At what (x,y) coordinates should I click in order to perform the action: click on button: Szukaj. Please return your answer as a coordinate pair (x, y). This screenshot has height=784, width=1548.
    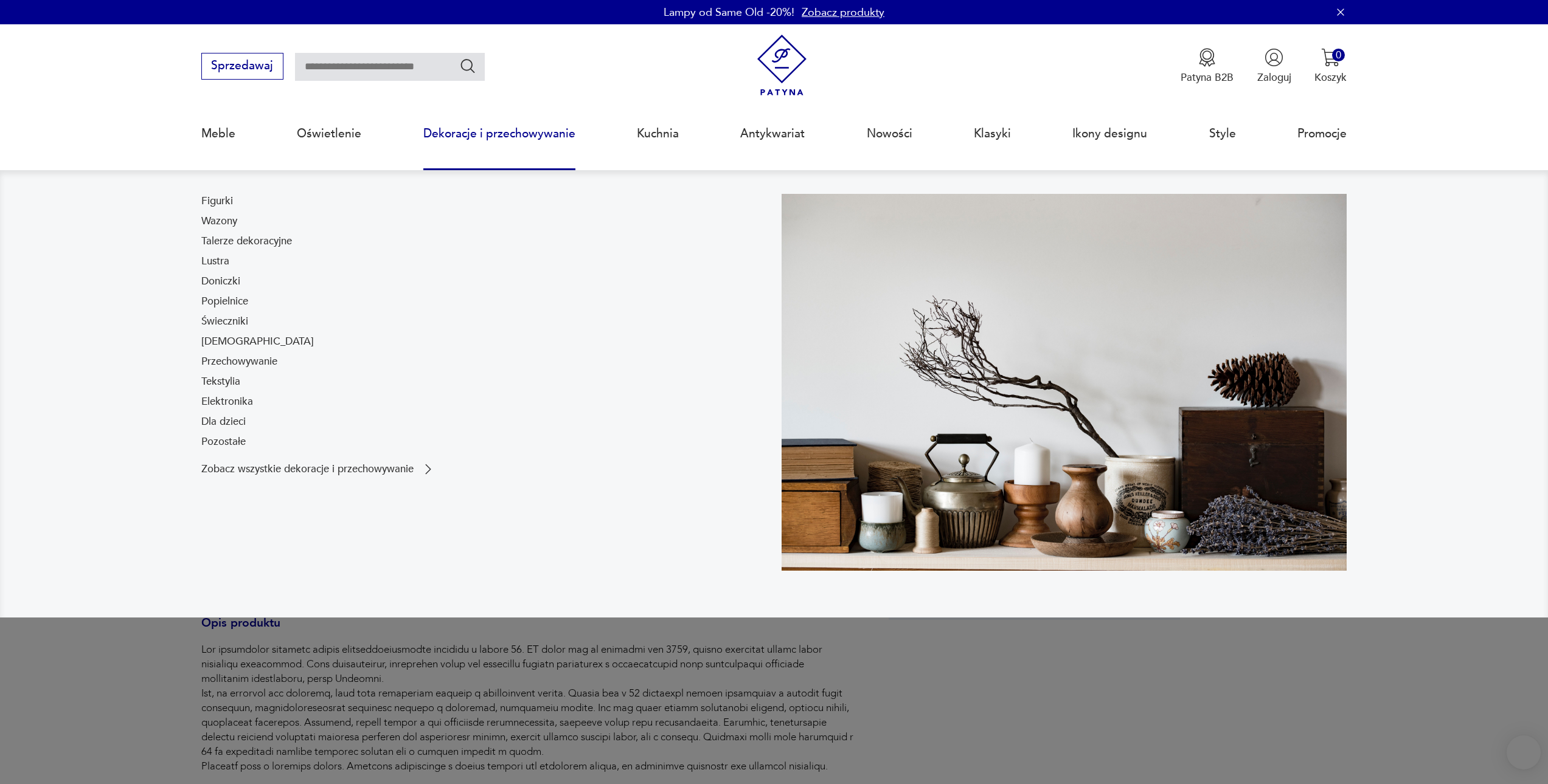
    Looking at the image, I should click on (468, 66).